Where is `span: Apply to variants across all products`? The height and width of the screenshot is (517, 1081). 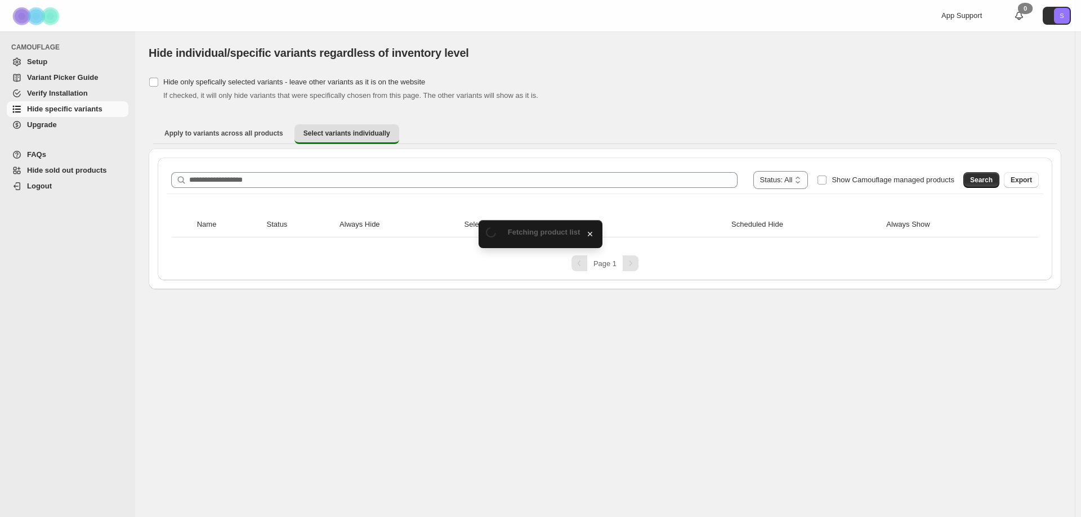 span: Apply to variants across all products is located at coordinates (223, 133).